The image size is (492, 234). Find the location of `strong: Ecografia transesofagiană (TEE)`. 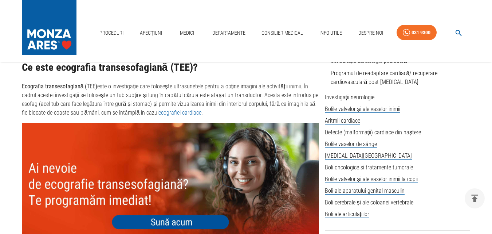

strong: Ecografia transesofagiană (TEE) is located at coordinates (60, 86).